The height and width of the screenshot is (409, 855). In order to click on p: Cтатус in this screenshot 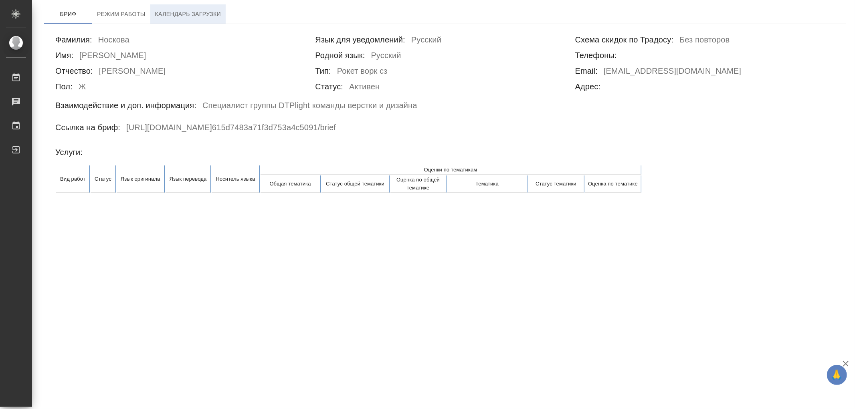, I will do `click(103, 179)`.